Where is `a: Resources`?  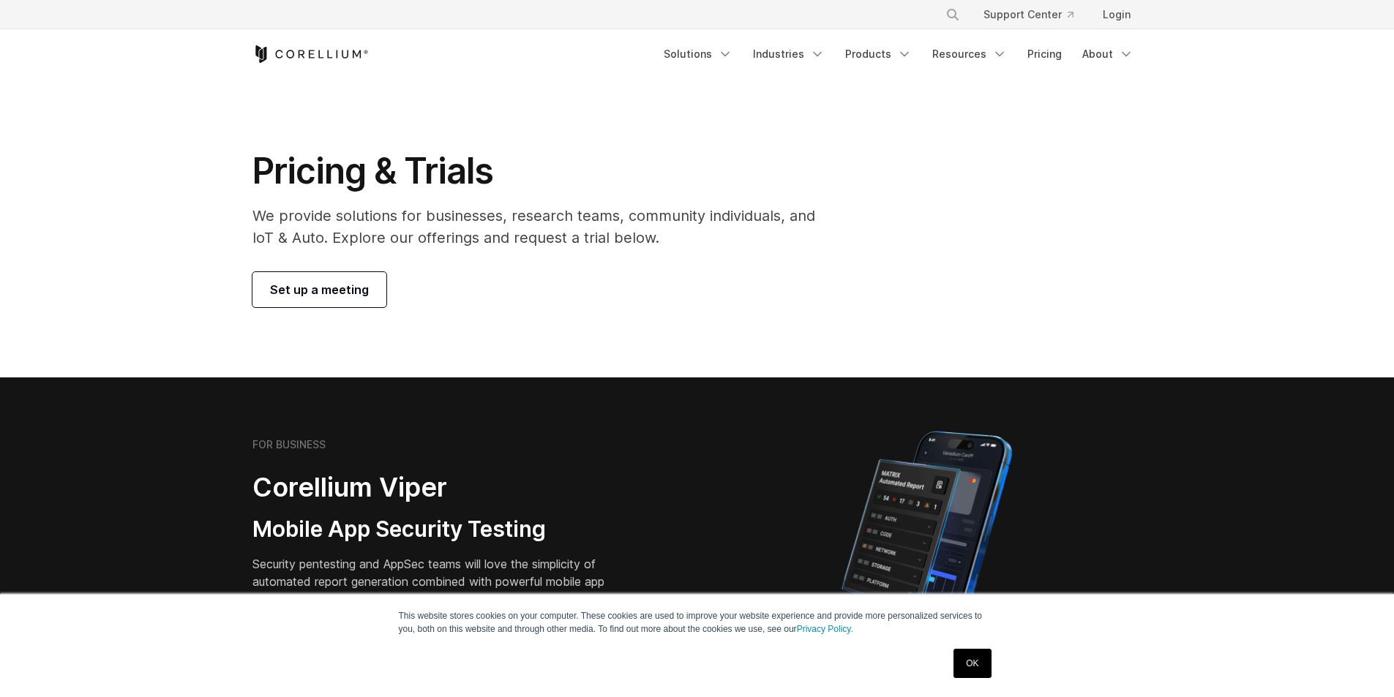
a: Resources is located at coordinates (969, 54).